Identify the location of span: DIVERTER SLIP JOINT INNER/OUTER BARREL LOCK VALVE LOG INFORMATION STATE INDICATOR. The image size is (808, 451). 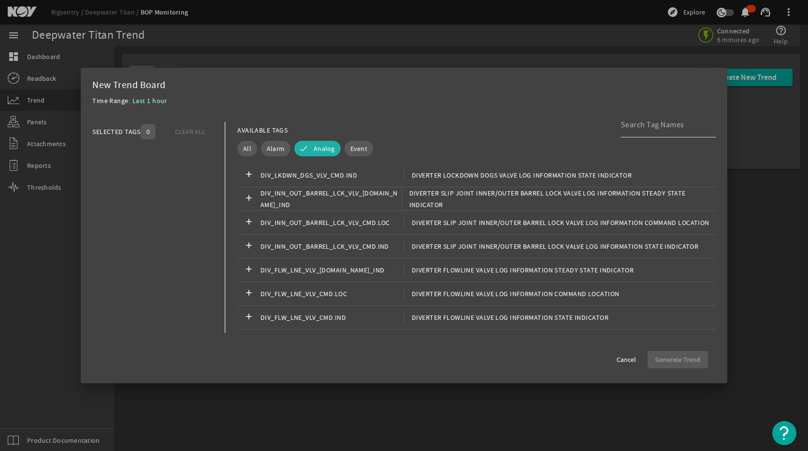
(551, 246).